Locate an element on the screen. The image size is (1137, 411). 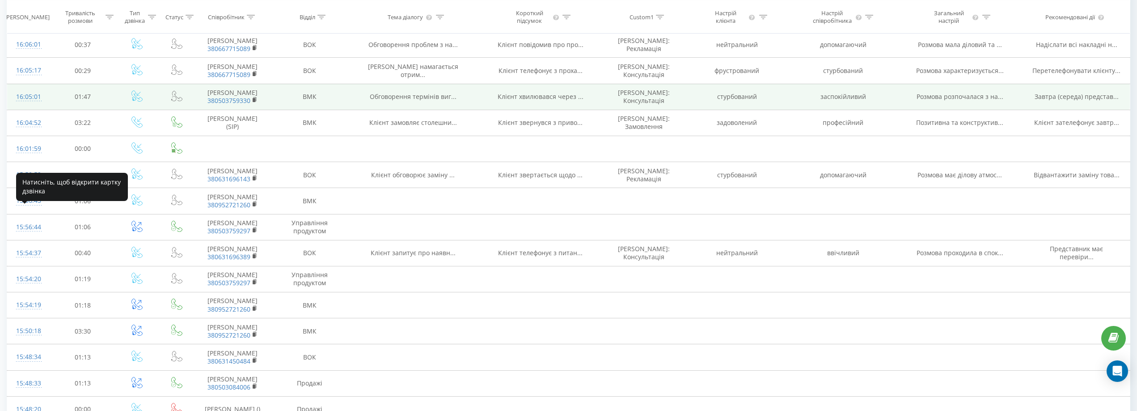
div: Загальний настрій is located at coordinates (949, 17).